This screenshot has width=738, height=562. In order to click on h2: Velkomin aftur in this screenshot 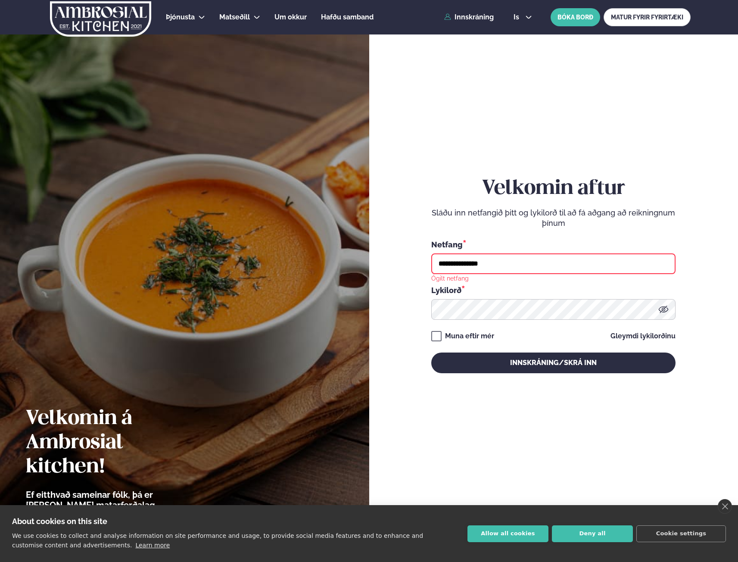, I will do `click(553, 189)`.